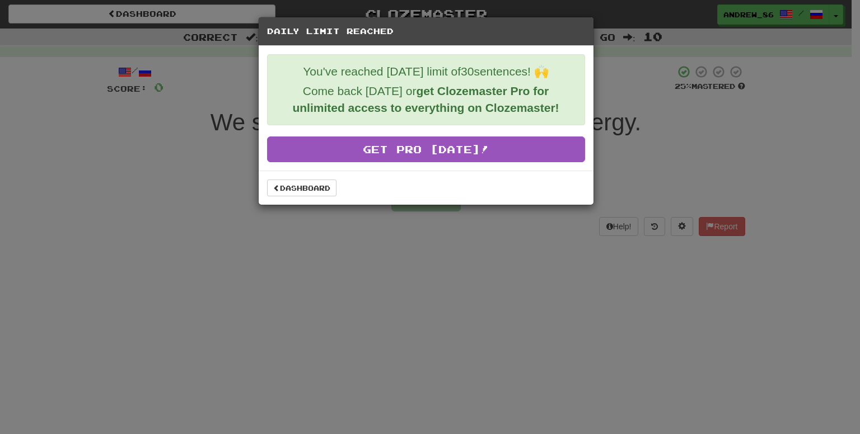 The image size is (860, 434). What do you see at coordinates (425, 99) in the screenshot?
I see `strong: get Clozemaster Pro for unlimited access to everything on Clozemaster!` at bounding box center [425, 99].